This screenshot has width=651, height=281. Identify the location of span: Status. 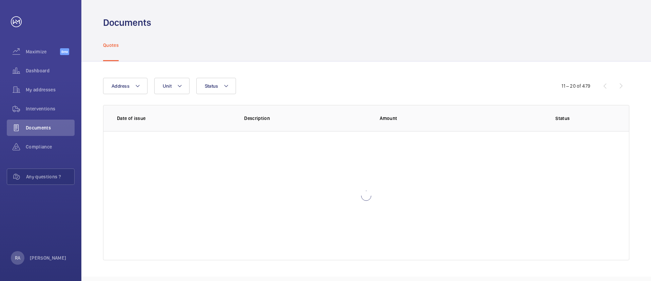
(212, 86).